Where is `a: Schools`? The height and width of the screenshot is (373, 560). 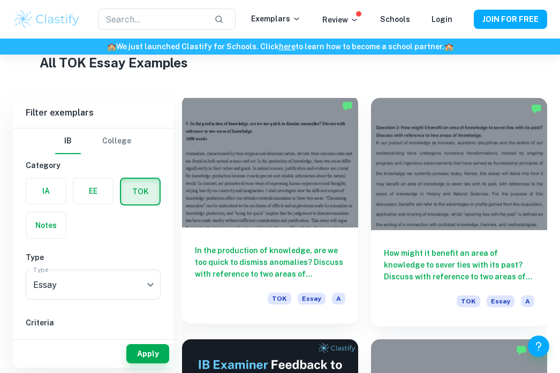 a: Schools is located at coordinates (395, 19).